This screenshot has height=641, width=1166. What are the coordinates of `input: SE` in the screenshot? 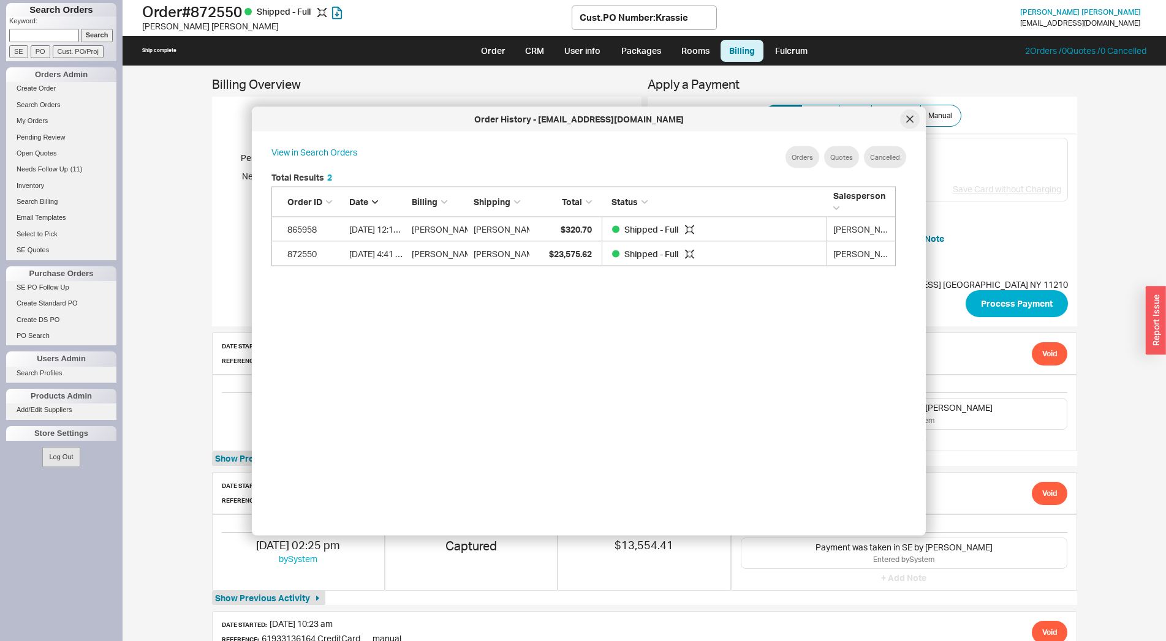 It's located at (18, 51).